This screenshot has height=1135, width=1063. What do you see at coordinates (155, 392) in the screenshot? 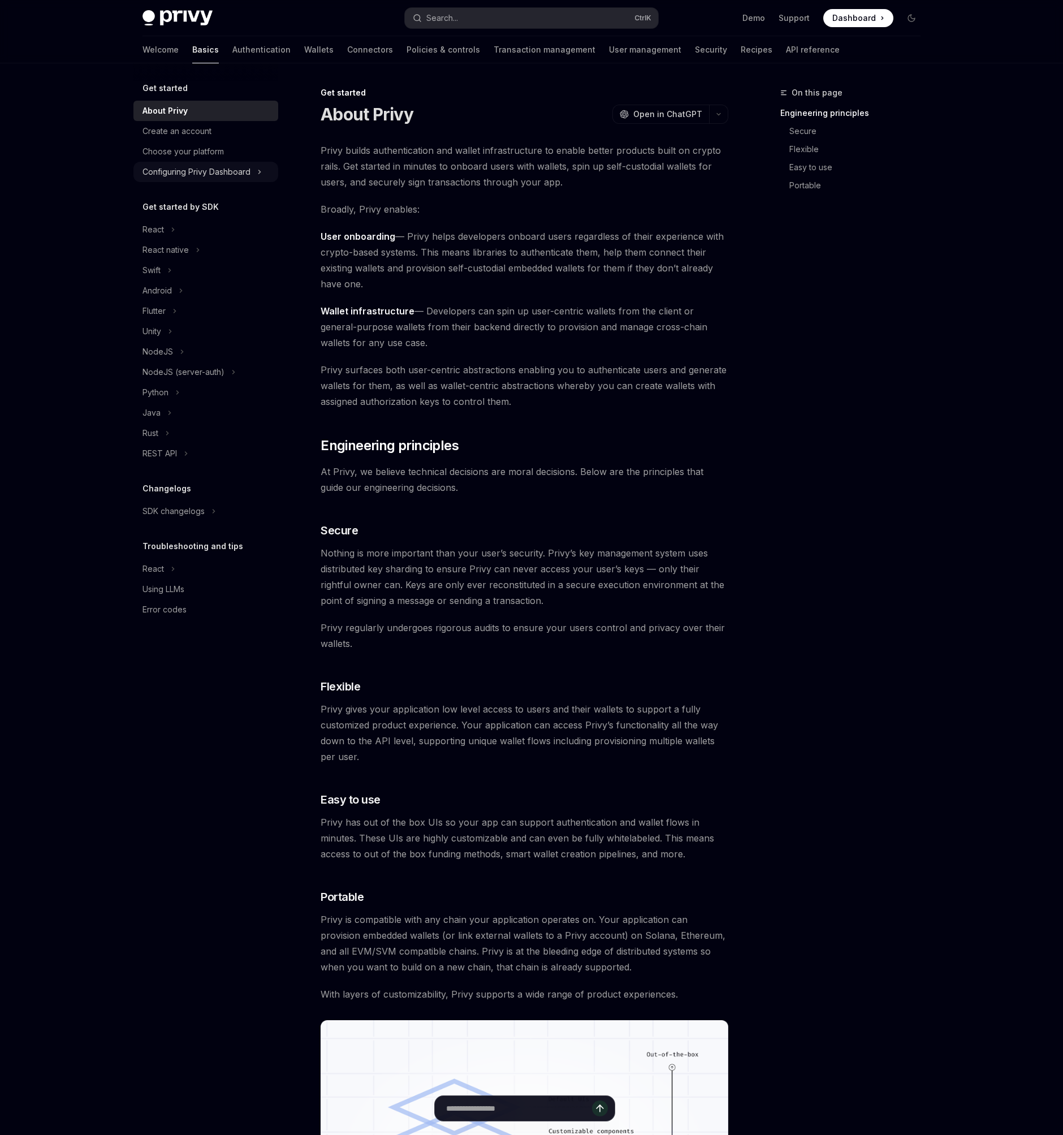
I see `div: Python` at bounding box center [155, 392].